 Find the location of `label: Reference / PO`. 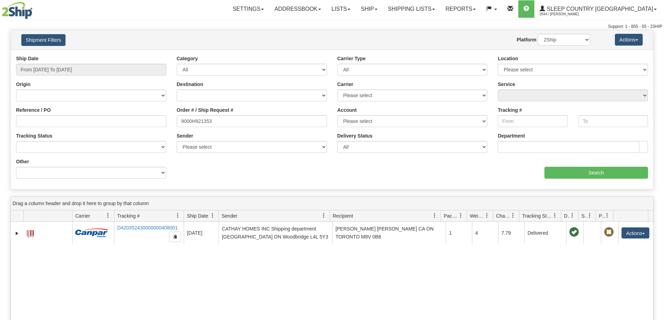

label: Reference / PO is located at coordinates (33, 110).